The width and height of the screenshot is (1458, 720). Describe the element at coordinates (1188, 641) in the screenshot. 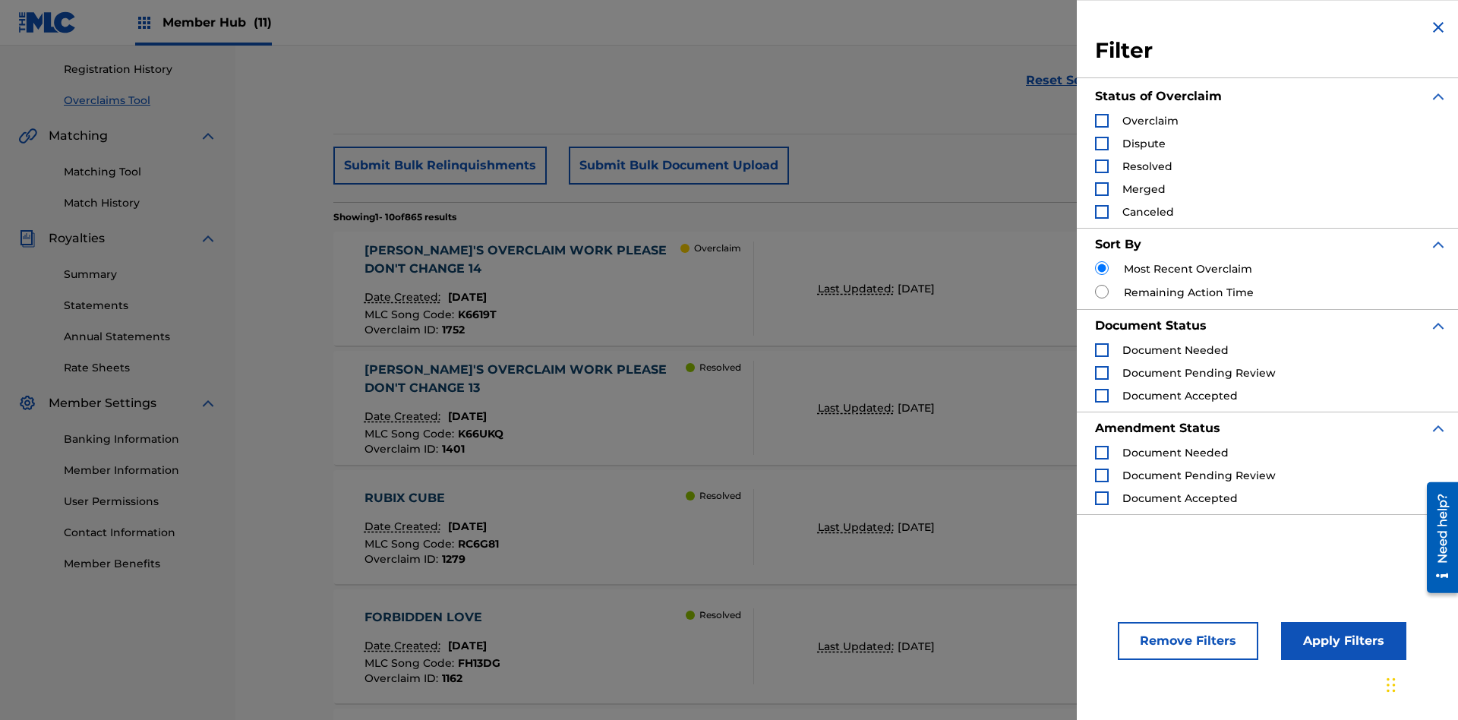

I see `button: Remove Filters` at that location.